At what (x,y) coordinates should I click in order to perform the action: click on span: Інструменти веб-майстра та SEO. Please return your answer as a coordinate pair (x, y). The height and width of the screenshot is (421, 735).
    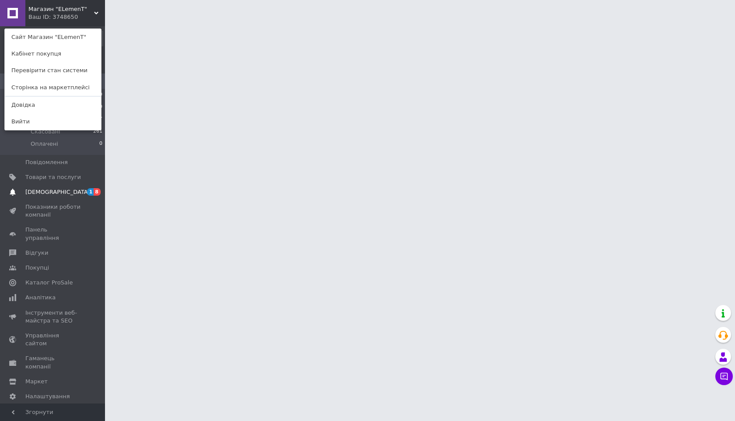
    Looking at the image, I should click on (53, 317).